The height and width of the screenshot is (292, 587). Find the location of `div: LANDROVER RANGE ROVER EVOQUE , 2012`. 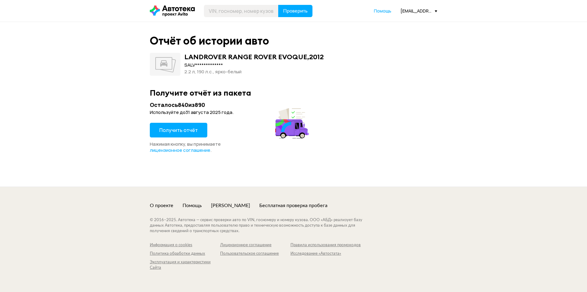

div: LANDROVER RANGE ROVER EVOQUE , 2012 is located at coordinates (254, 57).